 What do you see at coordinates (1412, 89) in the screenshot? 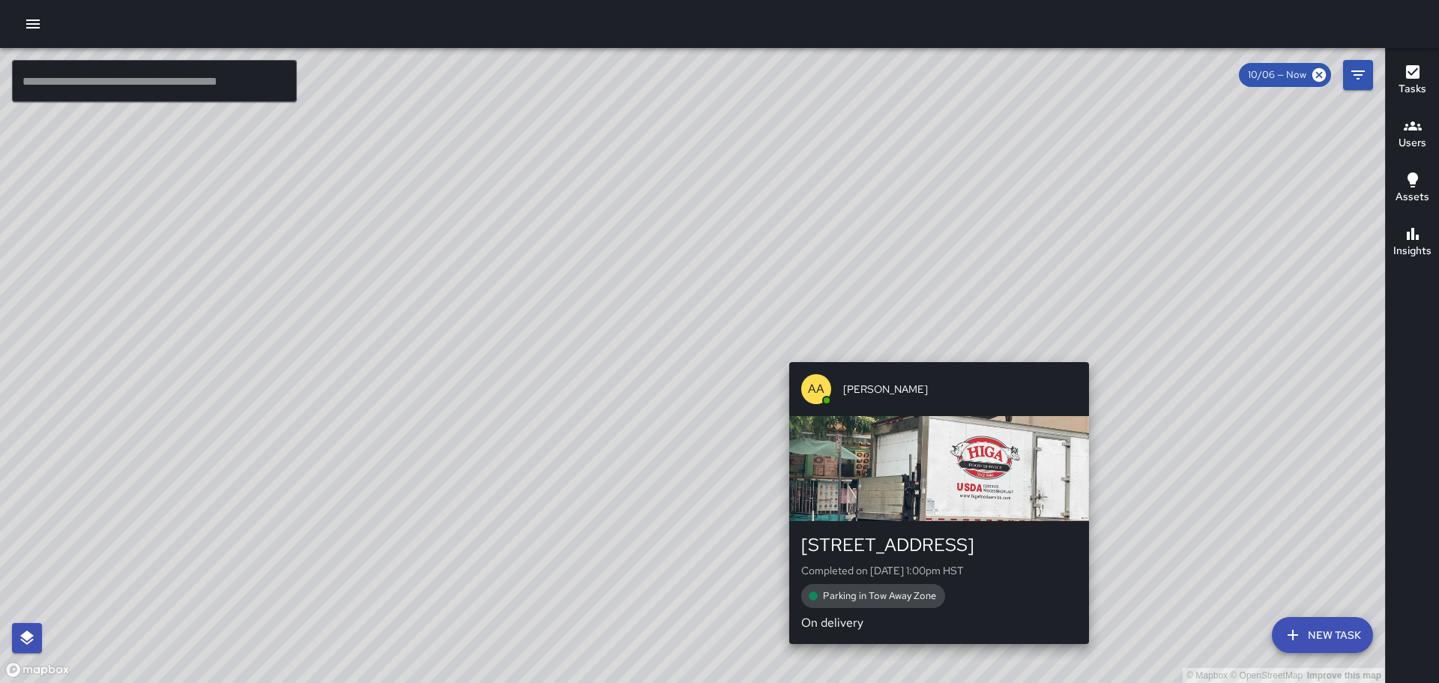
I see `h6: Tasks` at bounding box center [1412, 89].